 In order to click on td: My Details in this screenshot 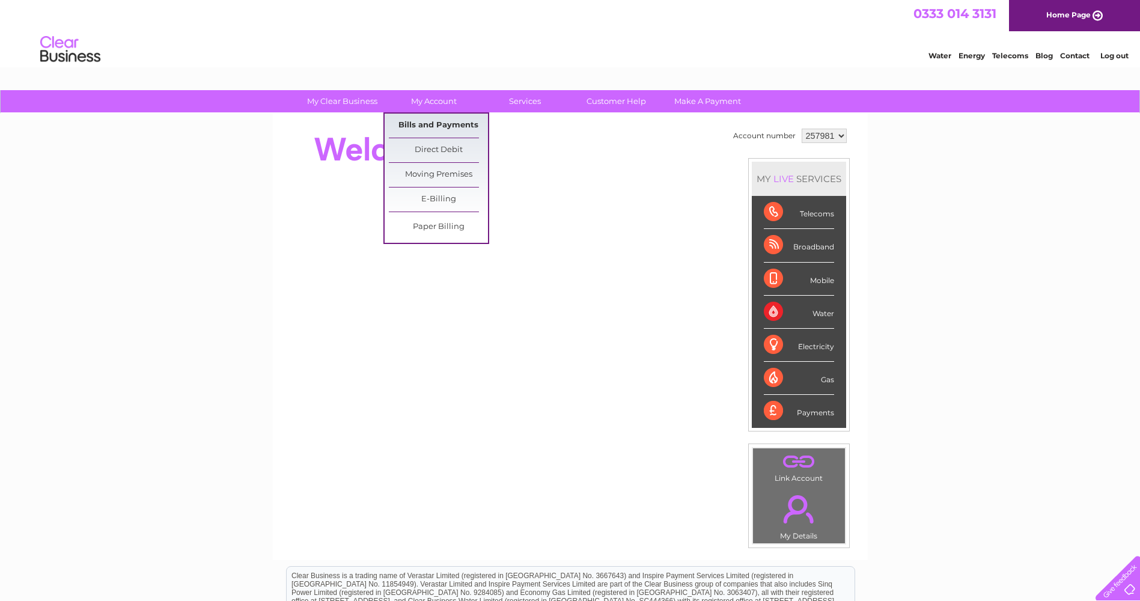, I will do `click(799, 515)`.